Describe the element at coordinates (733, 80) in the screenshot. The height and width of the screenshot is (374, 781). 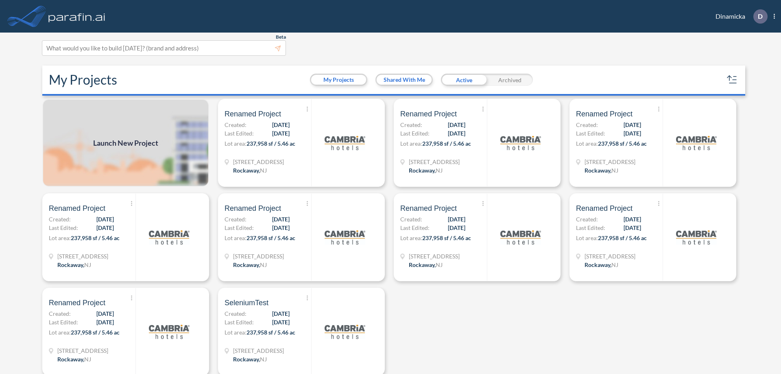
I see `button: sort` at that location.